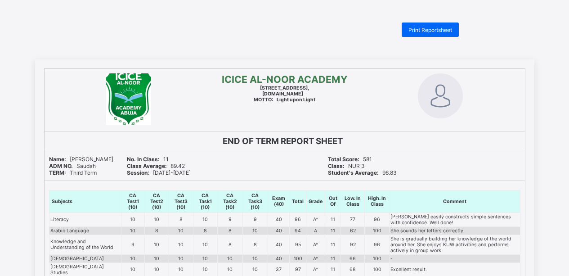  Describe the element at coordinates (282, 141) in the screenshot. I see `b: END OF TERM REPORT SHEET` at that location.